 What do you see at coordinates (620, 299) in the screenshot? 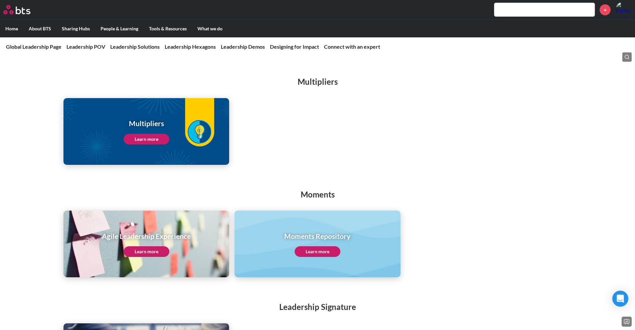
I see `div: Open Intercom Messenger` at bounding box center [620, 299].